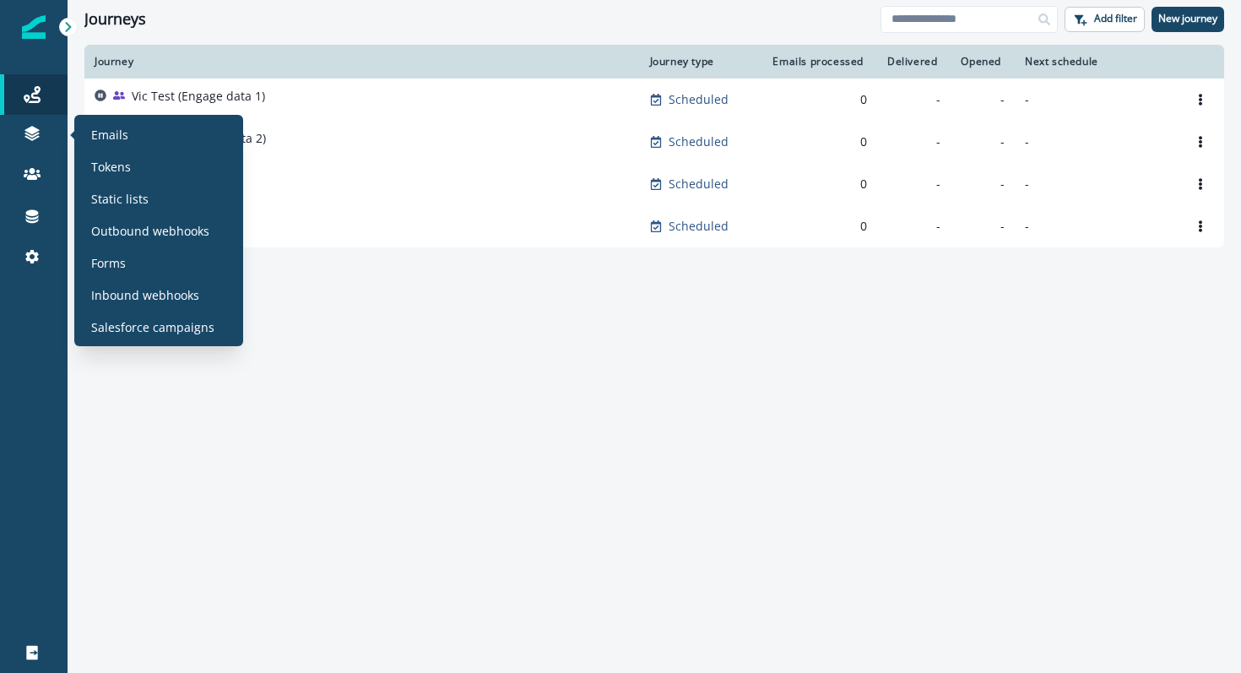  What do you see at coordinates (1095, 62) in the screenshot?
I see `div: Next schedule` at bounding box center [1095, 62].